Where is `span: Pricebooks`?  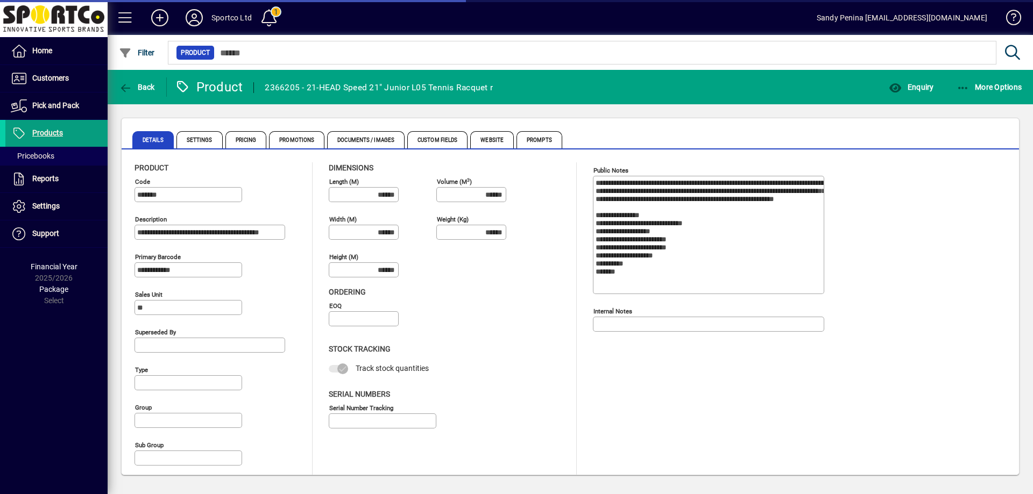
span: Pricebooks is located at coordinates (32, 156).